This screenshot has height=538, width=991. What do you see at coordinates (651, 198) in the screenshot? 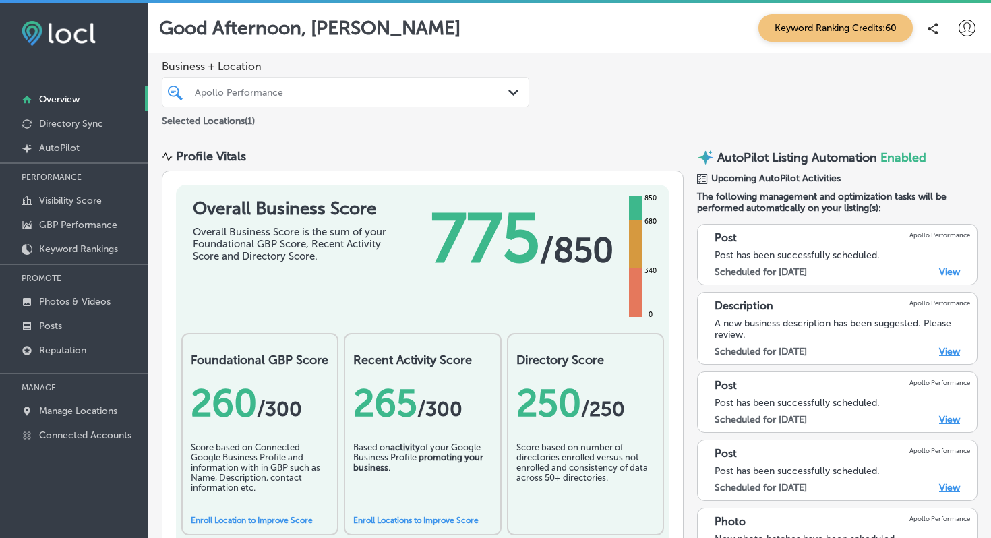
I see `div: 850` at bounding box center [651, 198].